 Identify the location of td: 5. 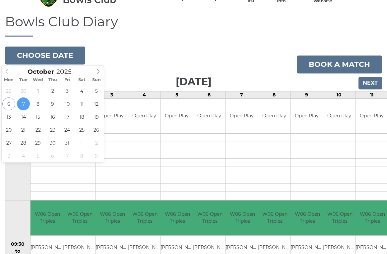
(177, 95).